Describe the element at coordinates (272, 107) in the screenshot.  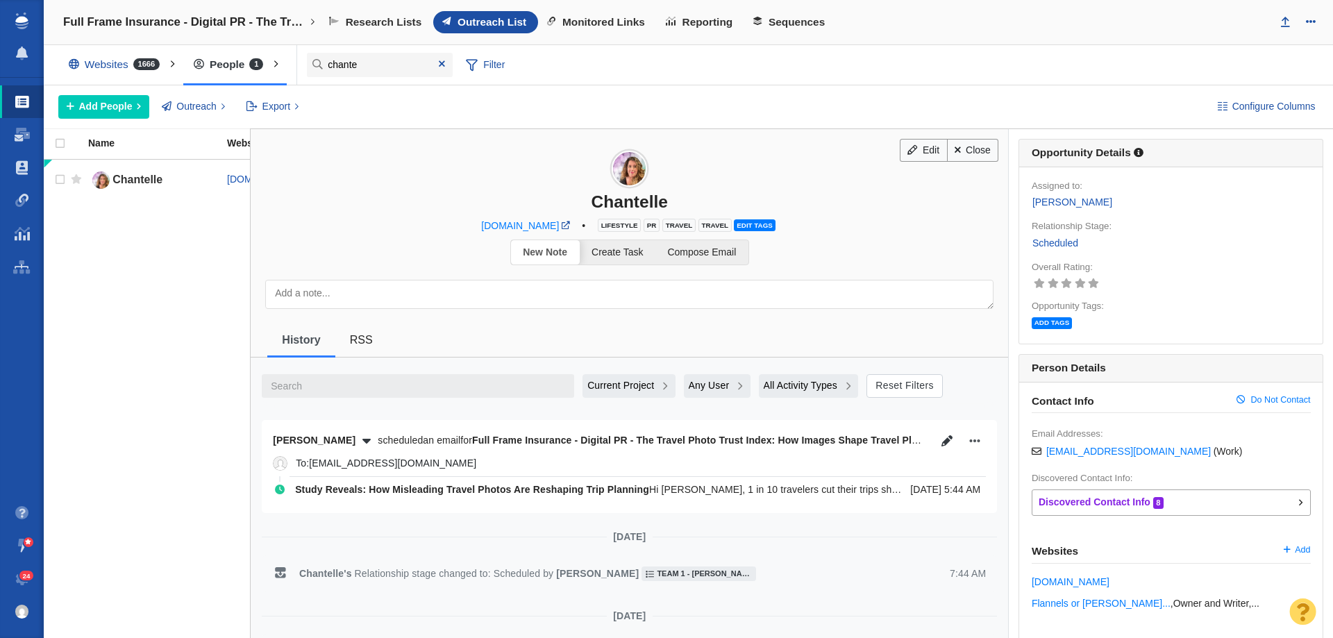
I see `button: Export` at that location.